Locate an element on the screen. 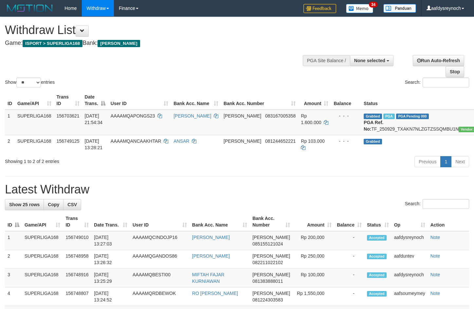 This screenshot has height=309, width=474. div: PGA Site Balance / is located at coordinates (327, 61).